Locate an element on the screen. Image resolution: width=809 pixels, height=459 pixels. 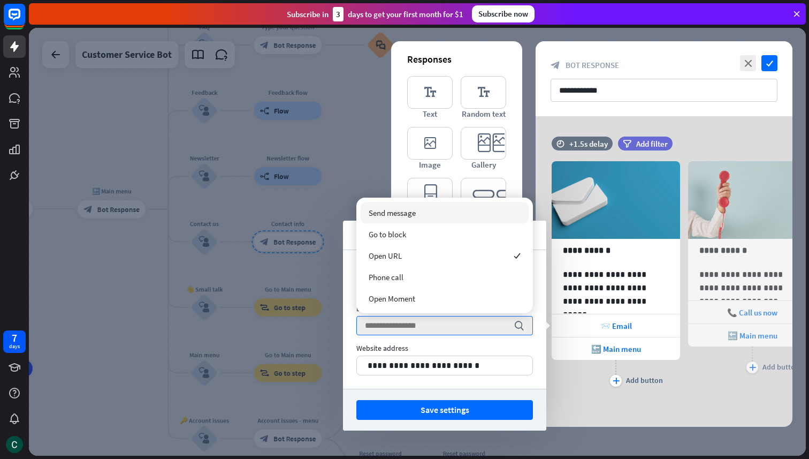
i: close is located at coordinates (748, 63).